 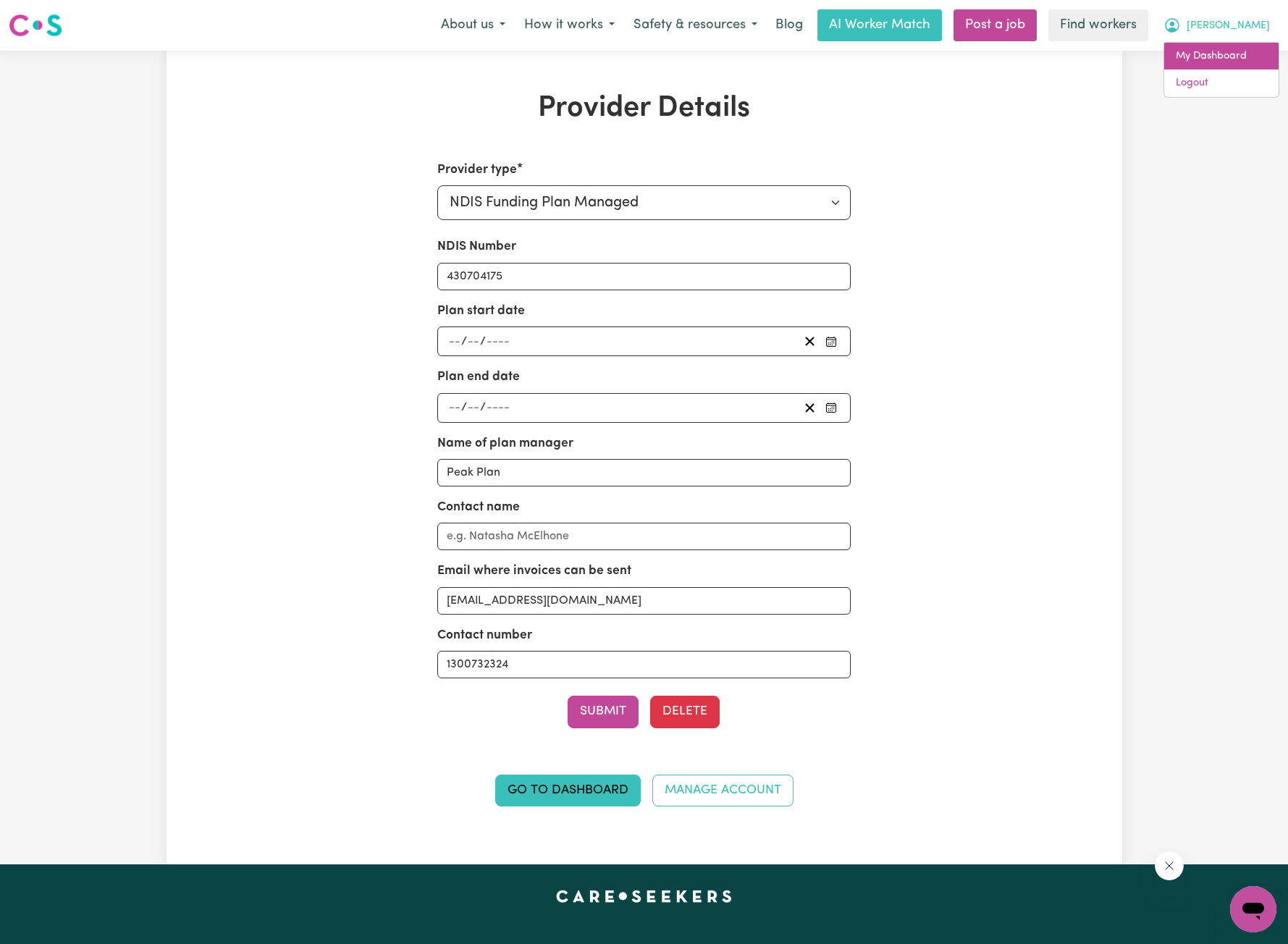 I want to click on button: About us, so click(x=473, y=25).